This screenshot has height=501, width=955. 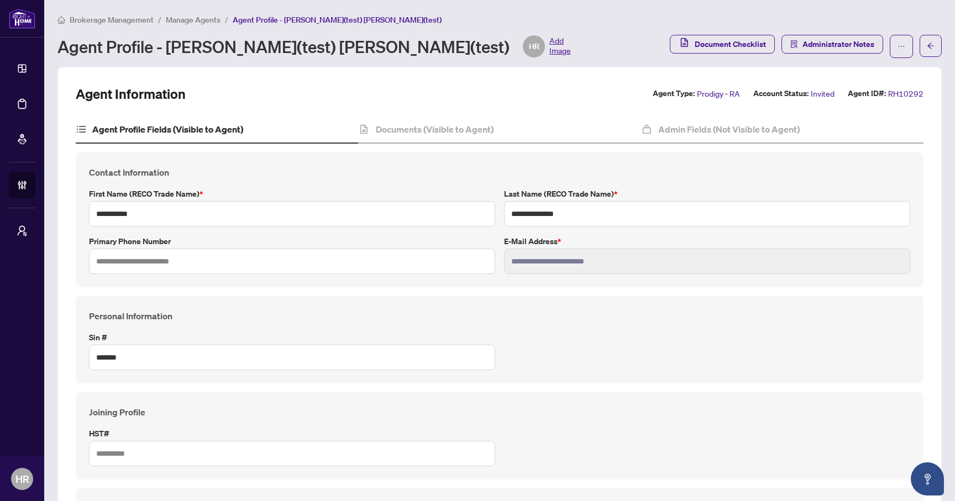 I want to click on span: Administrator Notes, so click(x=839, y=44).